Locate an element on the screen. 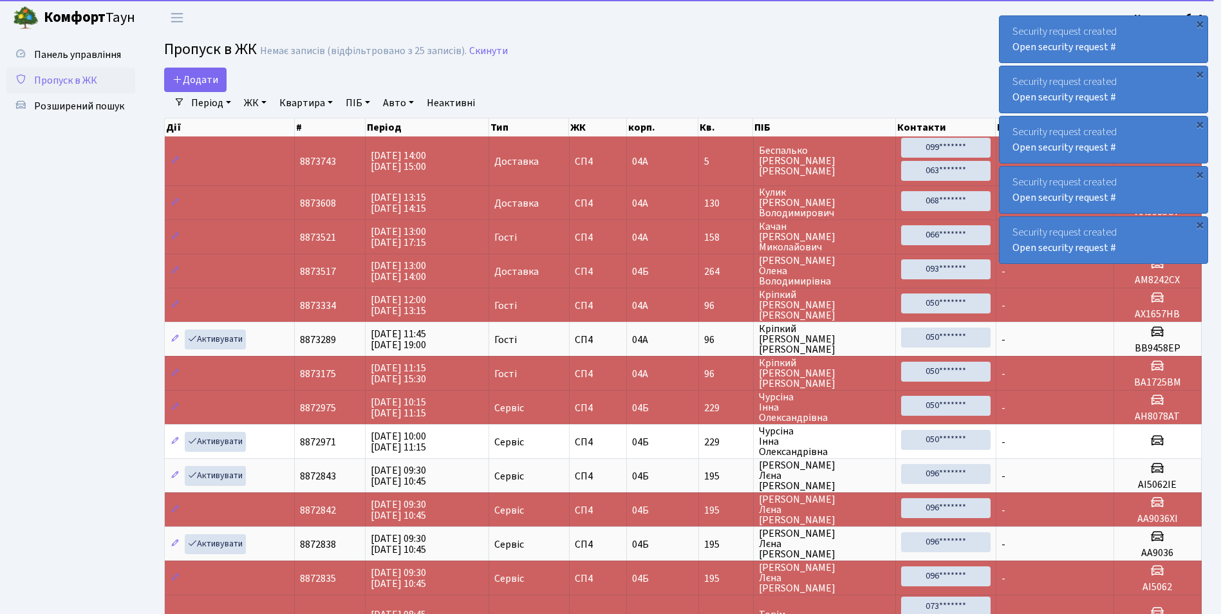 The image size is (1221, 614). a: Пропуск в ЖК is located at coordinates (71, 80).